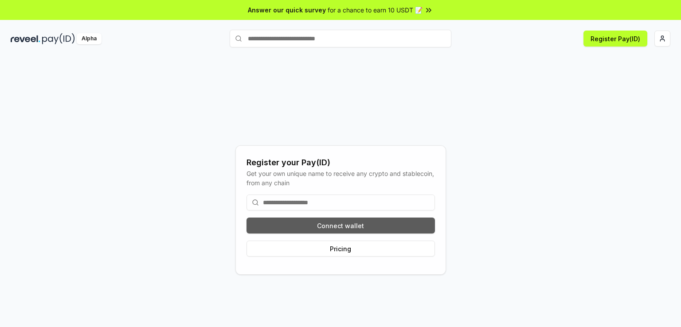 The width and height of the screenshot is (681, 327). What do you see at coordinates (59, 39) in the screenshot?
I see `img: pay_id` at bounding box center [59, 39].